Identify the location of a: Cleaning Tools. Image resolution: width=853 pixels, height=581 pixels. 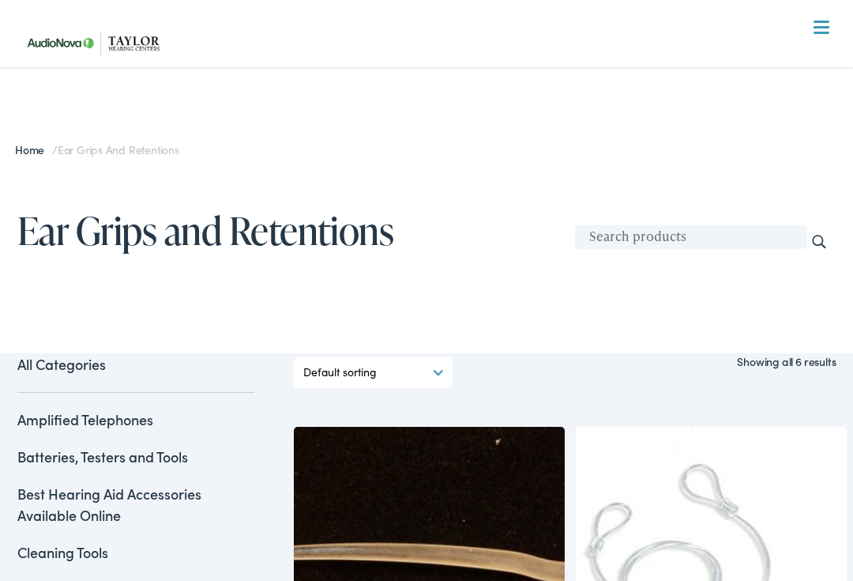
(62, 551).